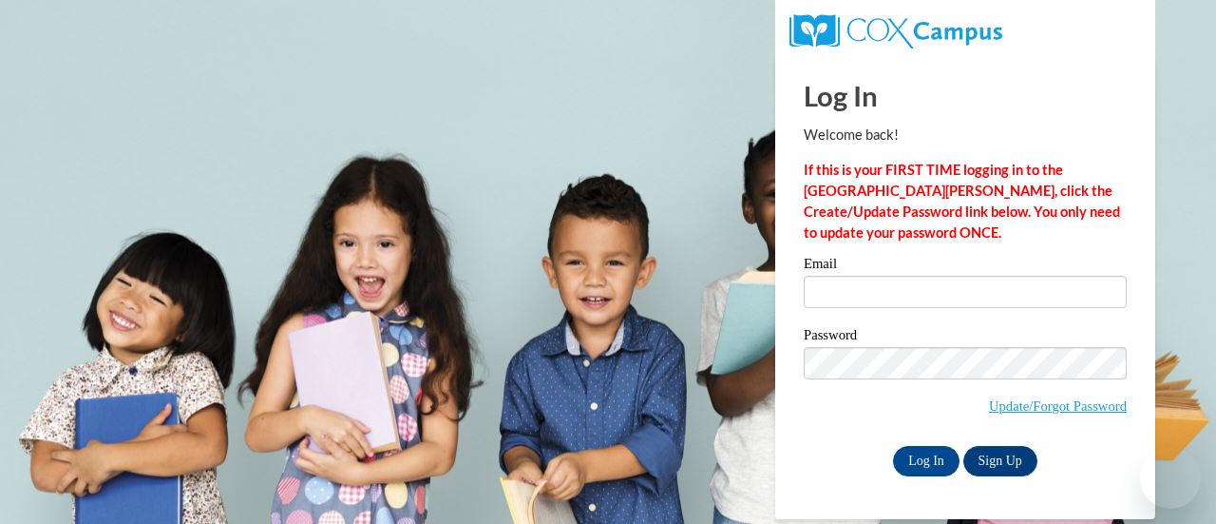  Describe the element at coordinates (966, 135) in the screenshot. I see `p: Welcome back!` at that location.